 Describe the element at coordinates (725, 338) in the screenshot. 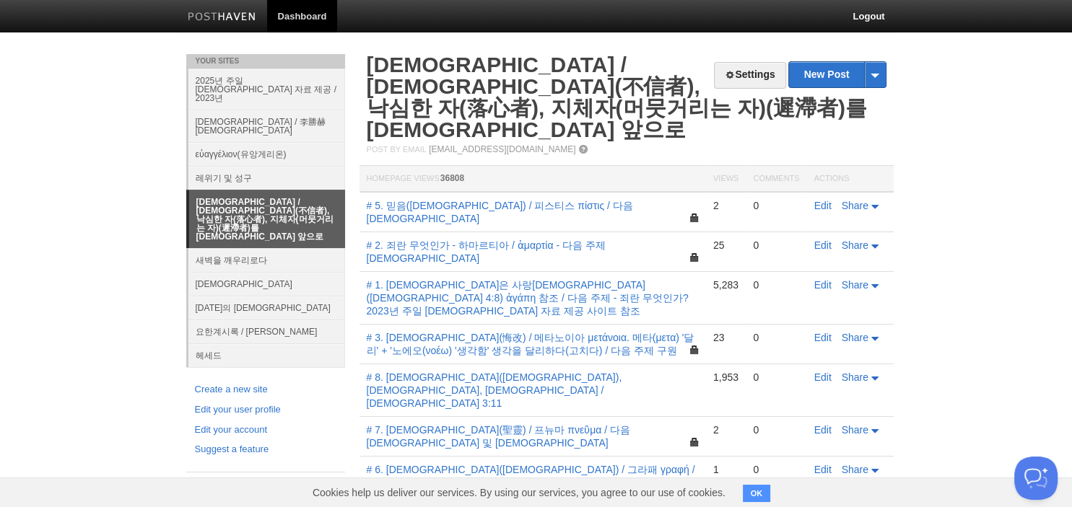

I see `div: 23` at that location.